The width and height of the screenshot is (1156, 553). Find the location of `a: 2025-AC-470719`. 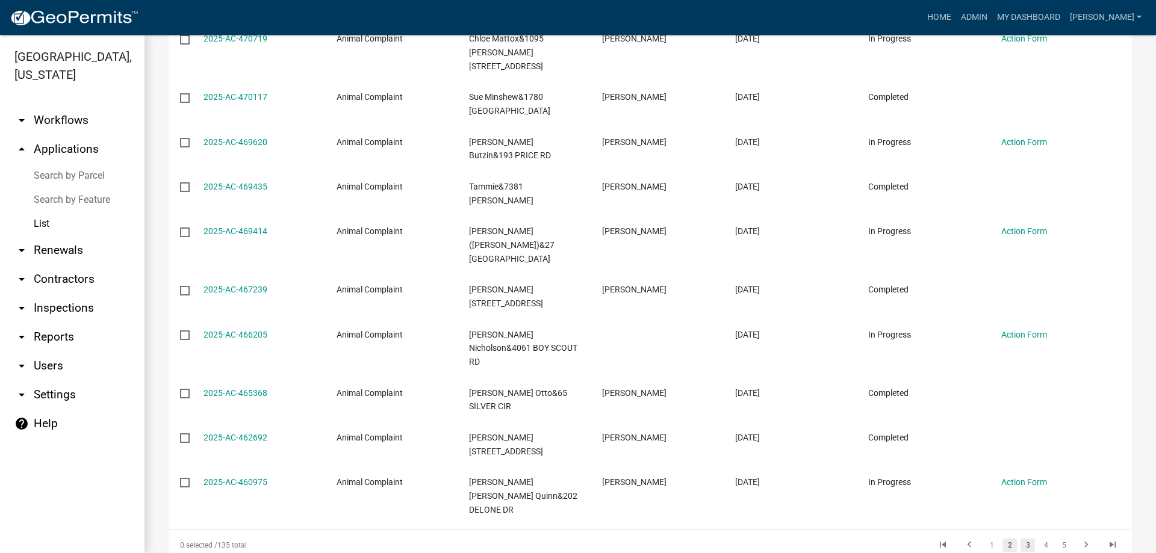

a: 2025-AC-470719 is located at coordinates (235, 39).